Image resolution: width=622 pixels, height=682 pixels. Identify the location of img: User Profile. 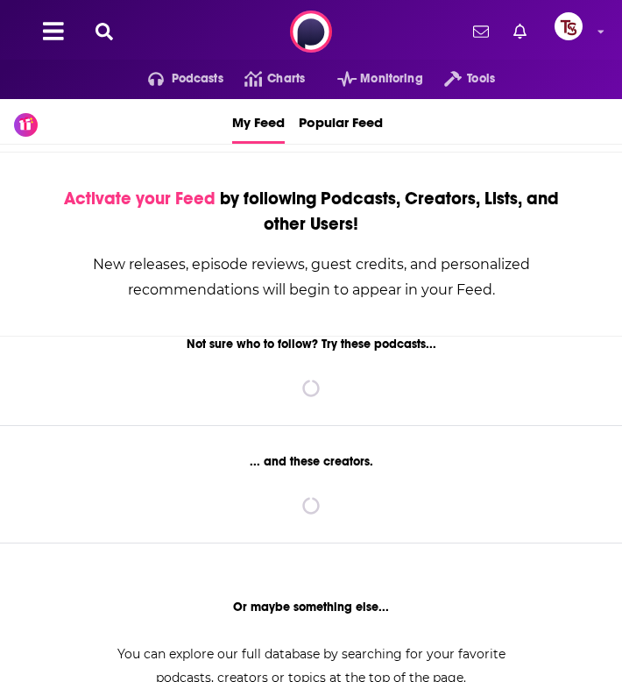
(569, 26).